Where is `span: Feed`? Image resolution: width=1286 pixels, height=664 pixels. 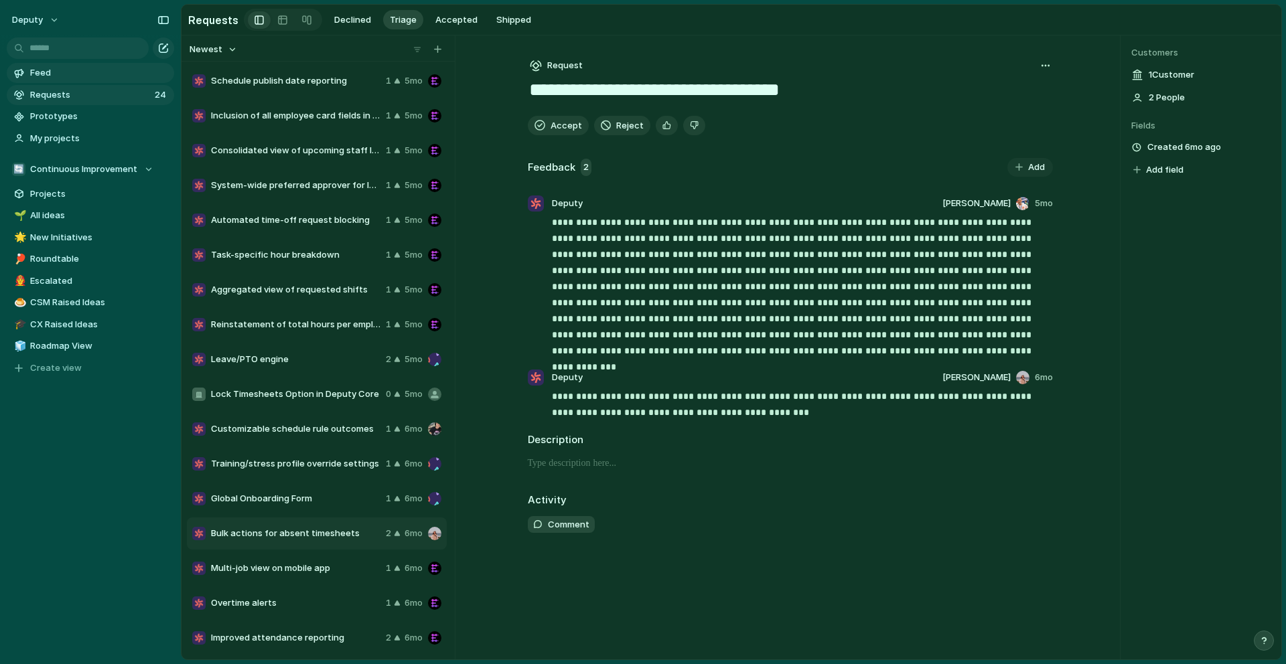 span: Feed is located at coordinates (100, 73).